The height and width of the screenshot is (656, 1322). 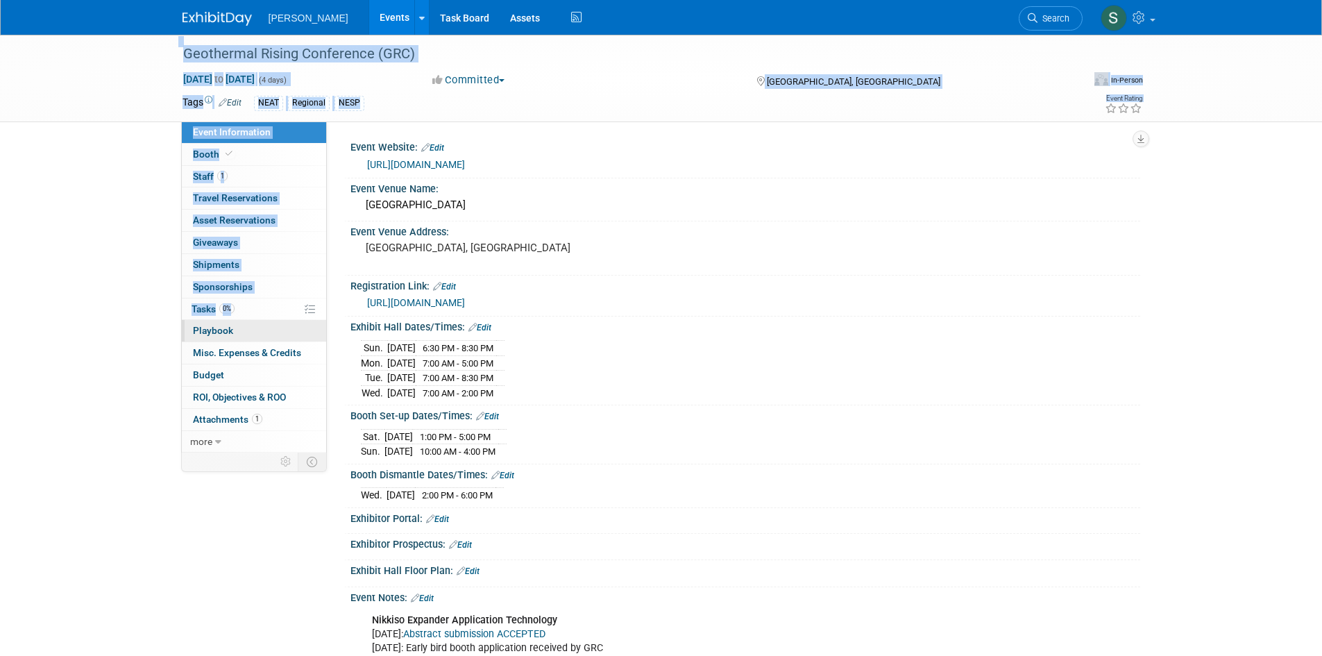 I want to click on div: Exhibitor Prospectus:, so click(x=745, y=543).